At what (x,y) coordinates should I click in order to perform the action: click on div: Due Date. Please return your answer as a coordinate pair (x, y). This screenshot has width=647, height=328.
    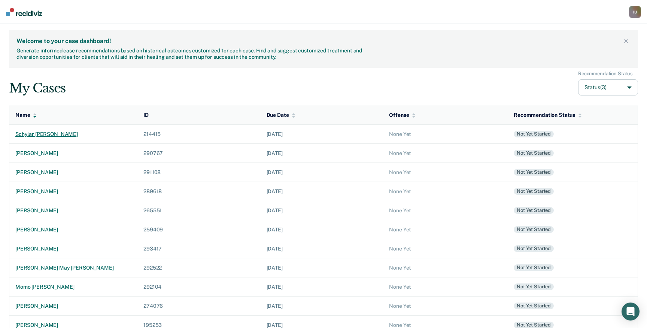
    Looking at the image, I should click on (281, 115).